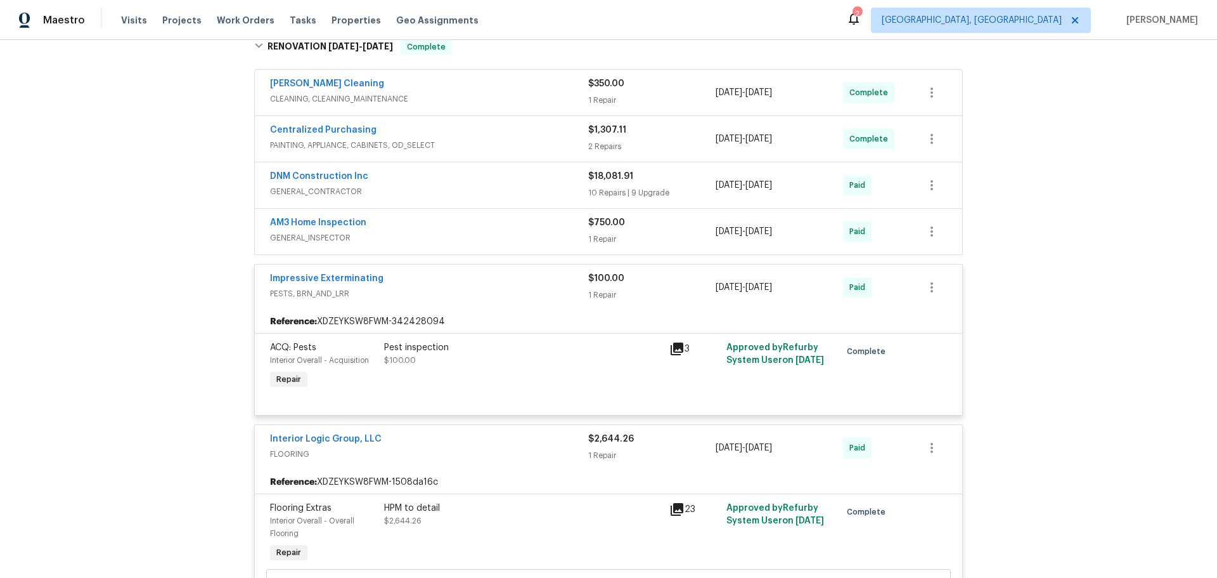 This screenshot has height=578, width=1217. What do you see at coordinates (652, 146) in the screenshot?
I see `div: 2 Repairs` at bounding box center [652, 146].